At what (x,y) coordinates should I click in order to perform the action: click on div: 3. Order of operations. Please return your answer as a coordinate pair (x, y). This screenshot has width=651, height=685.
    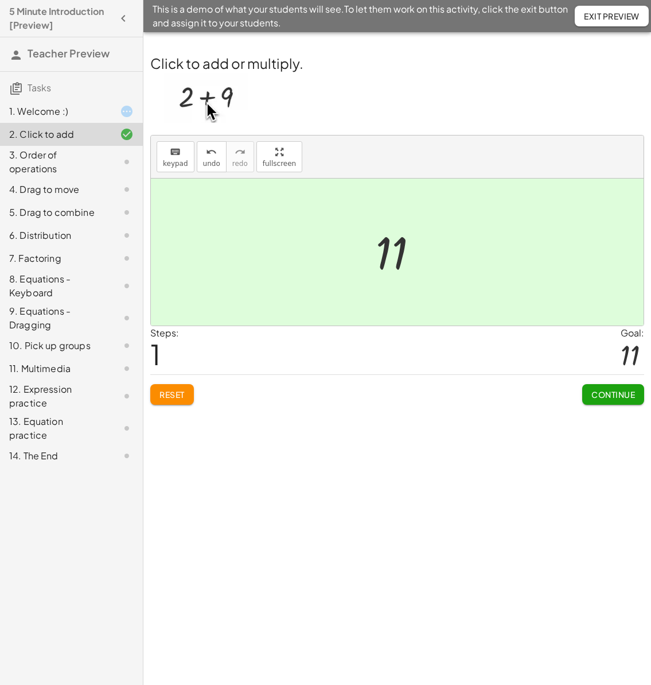
    Looking at the image, I should click on (55, 162).